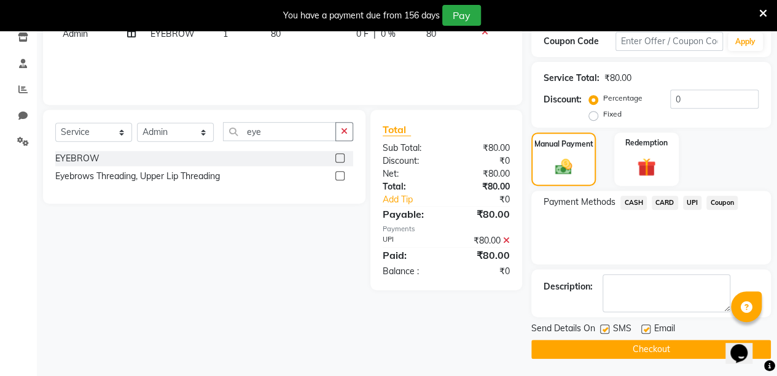 The height and width of the screenshot is (376, 777). Describe the element at coordinates (622, 98) in the screenshot. I see `label: Percentage` at that location.